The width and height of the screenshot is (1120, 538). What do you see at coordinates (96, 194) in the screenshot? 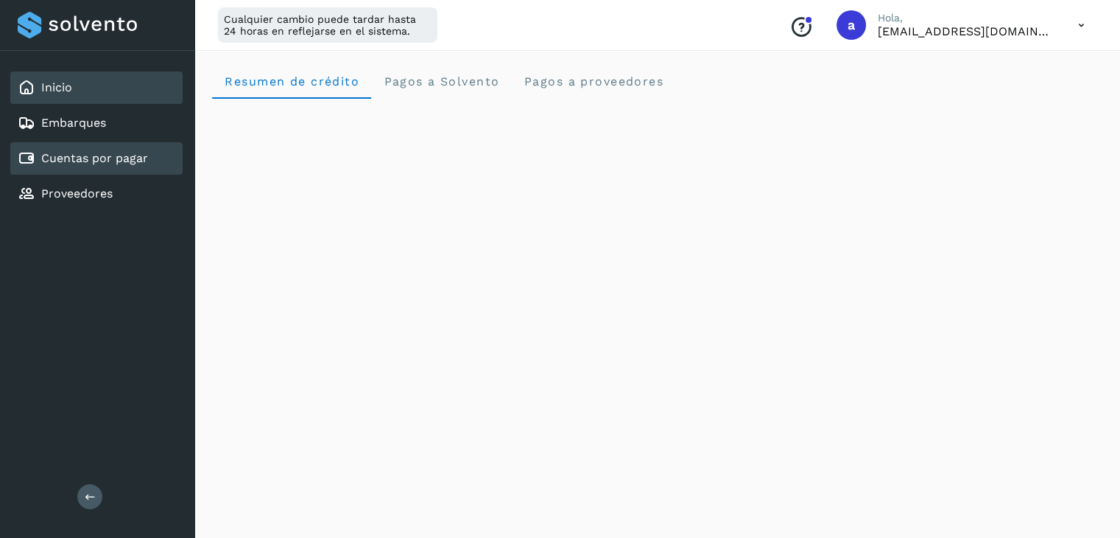
I see `div: Proveedores` at bounding box center [96, 194].